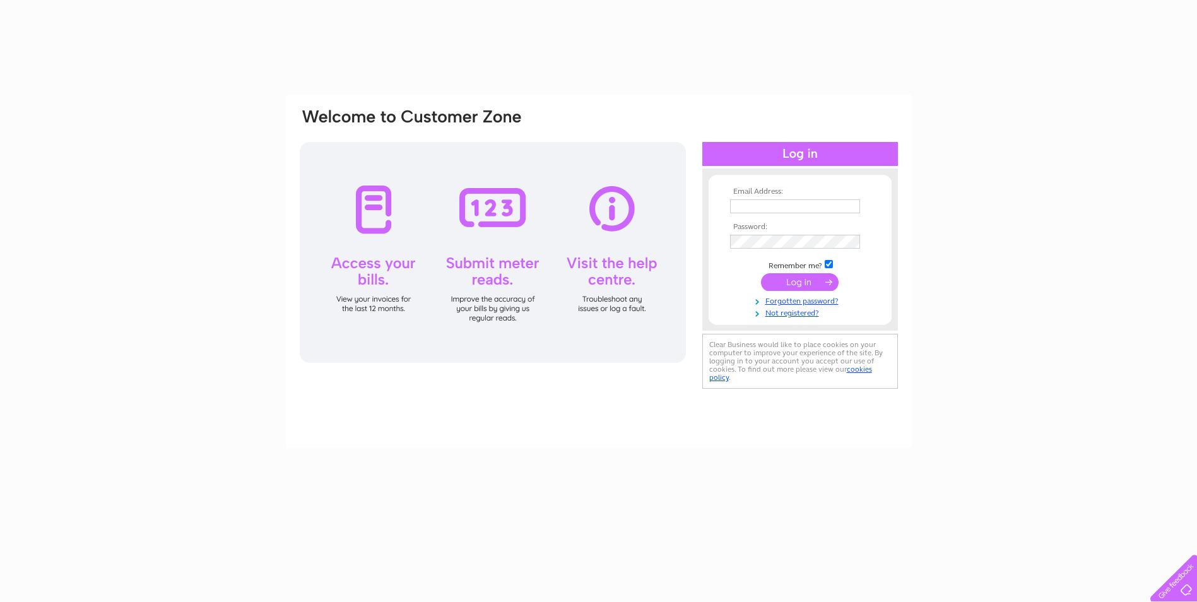 The image size is (1197, 602). I want to click on a: Forgotten password?, so click(801, 300).